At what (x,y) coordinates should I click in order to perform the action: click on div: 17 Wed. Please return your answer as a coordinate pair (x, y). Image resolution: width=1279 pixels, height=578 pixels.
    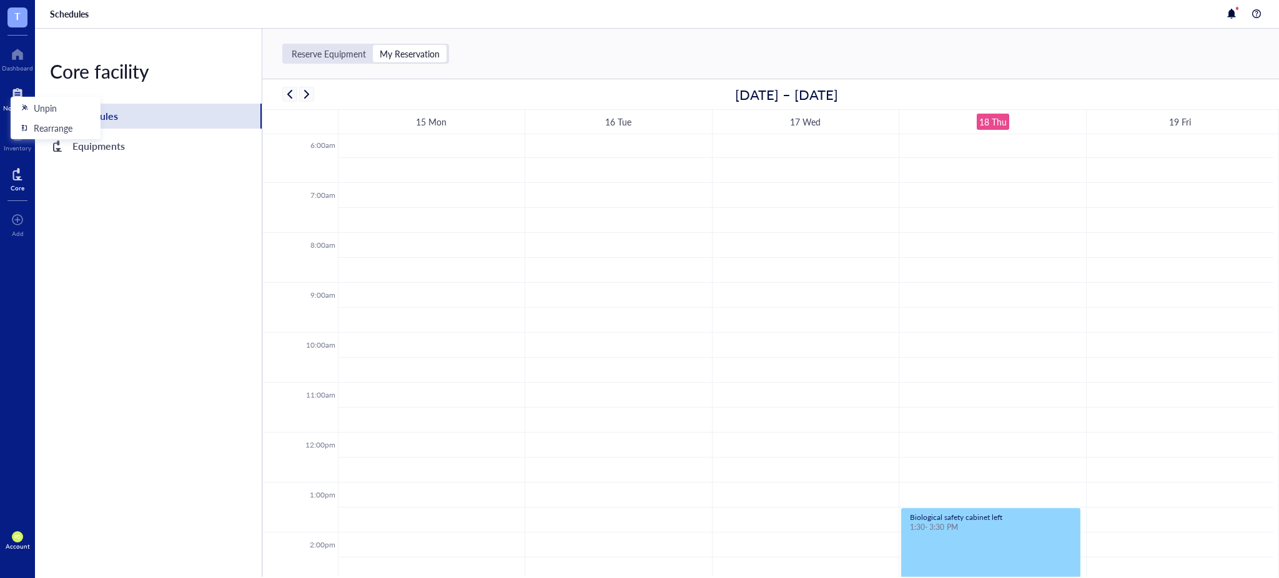
    Looking at the image, I should click on (805, 122).